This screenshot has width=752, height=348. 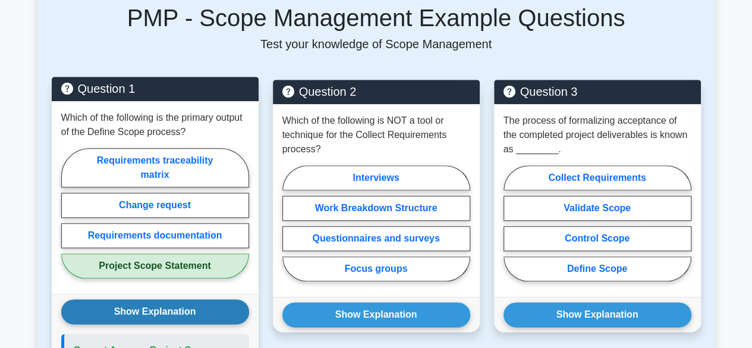 What do you see at coordinates (376, 44) in the screenshot?
I see `p: Test your knowledge of Scope Management` at bounding box center [376, 44].